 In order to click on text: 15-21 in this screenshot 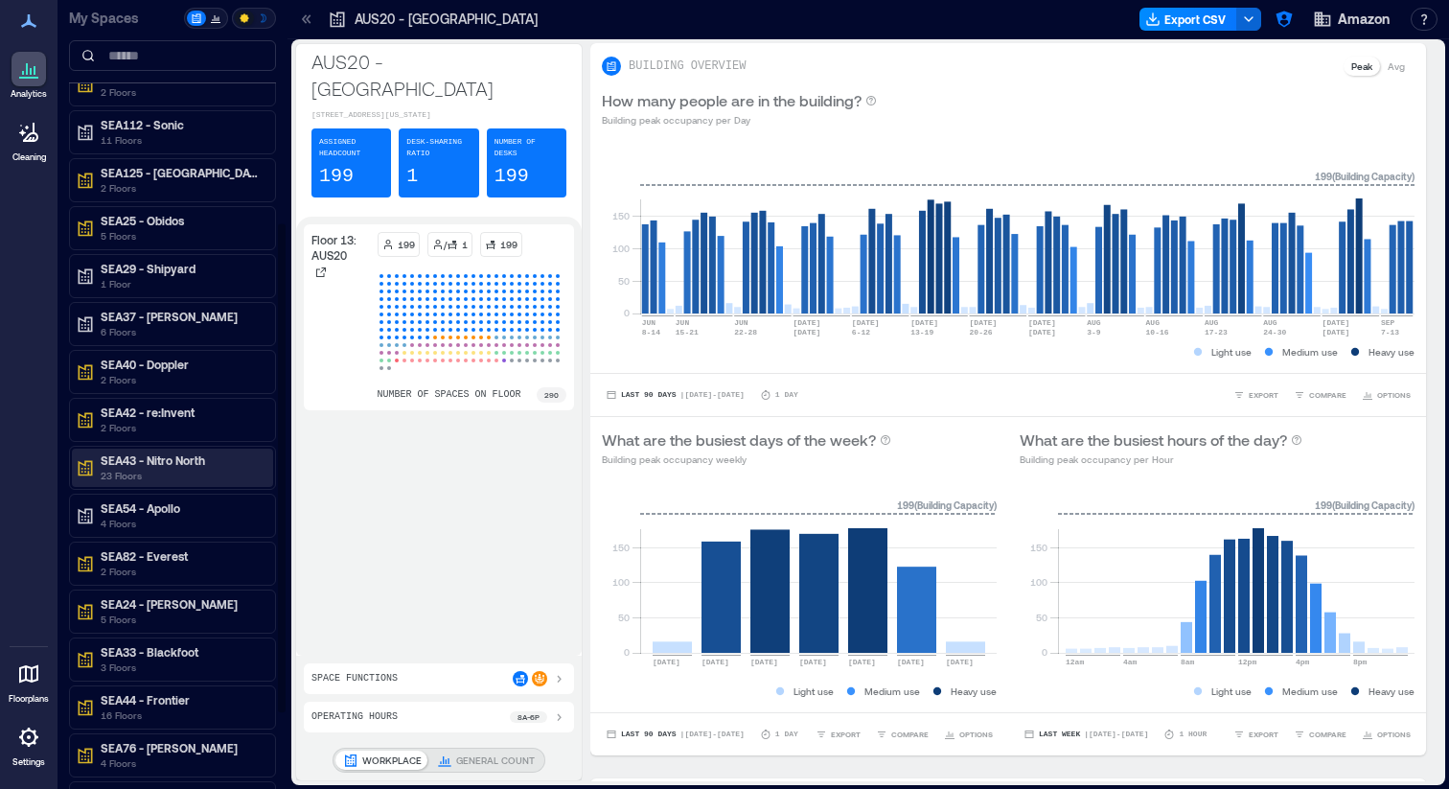, I will do `click(687, 332)`.